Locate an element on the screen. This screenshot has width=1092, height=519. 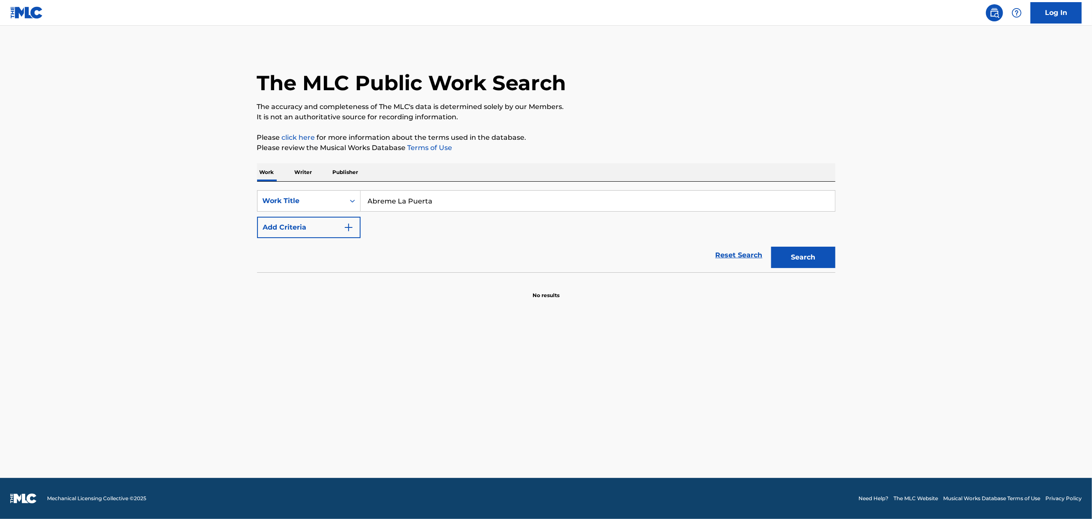
img: search is located at coordinates (995, 13).